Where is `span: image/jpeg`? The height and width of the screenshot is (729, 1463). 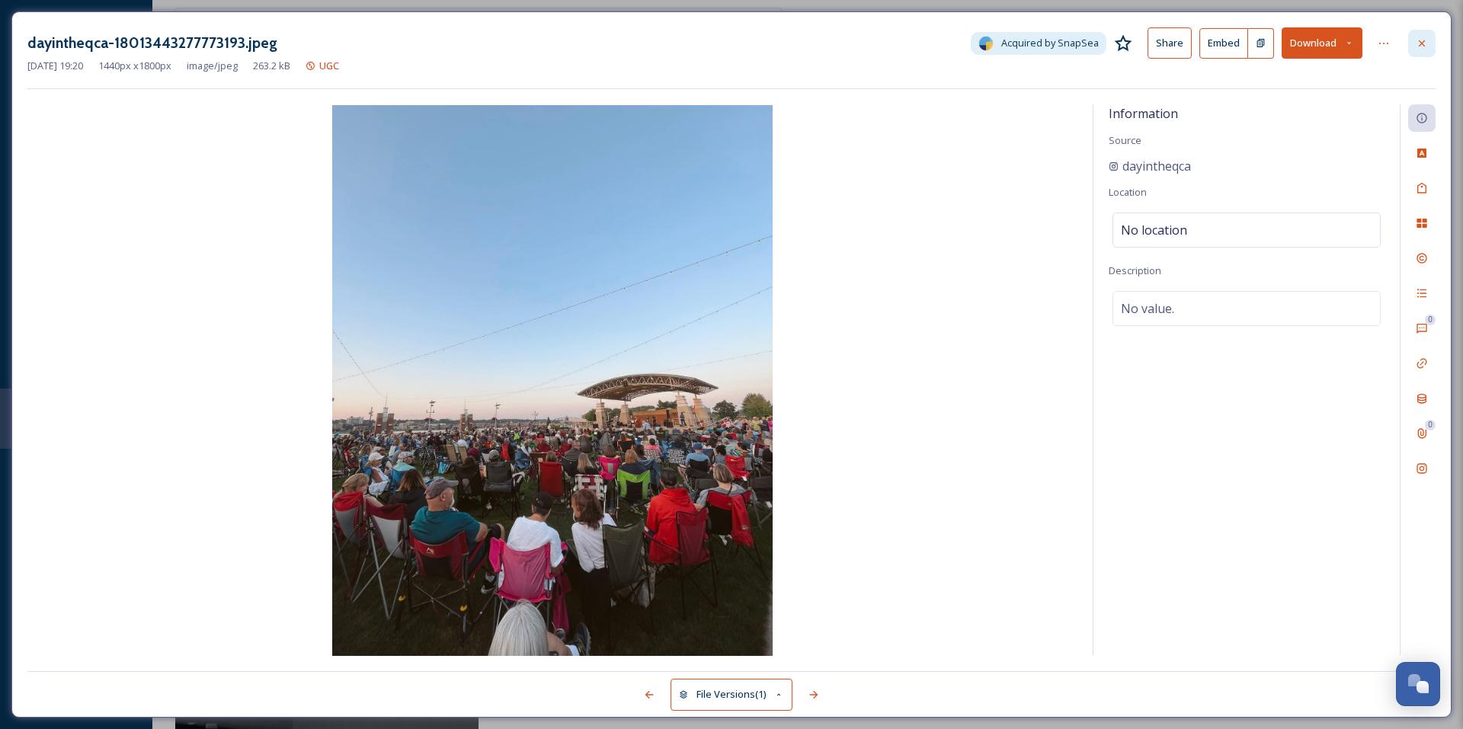
span: image/jpeg is located at coordinates (212, 66).